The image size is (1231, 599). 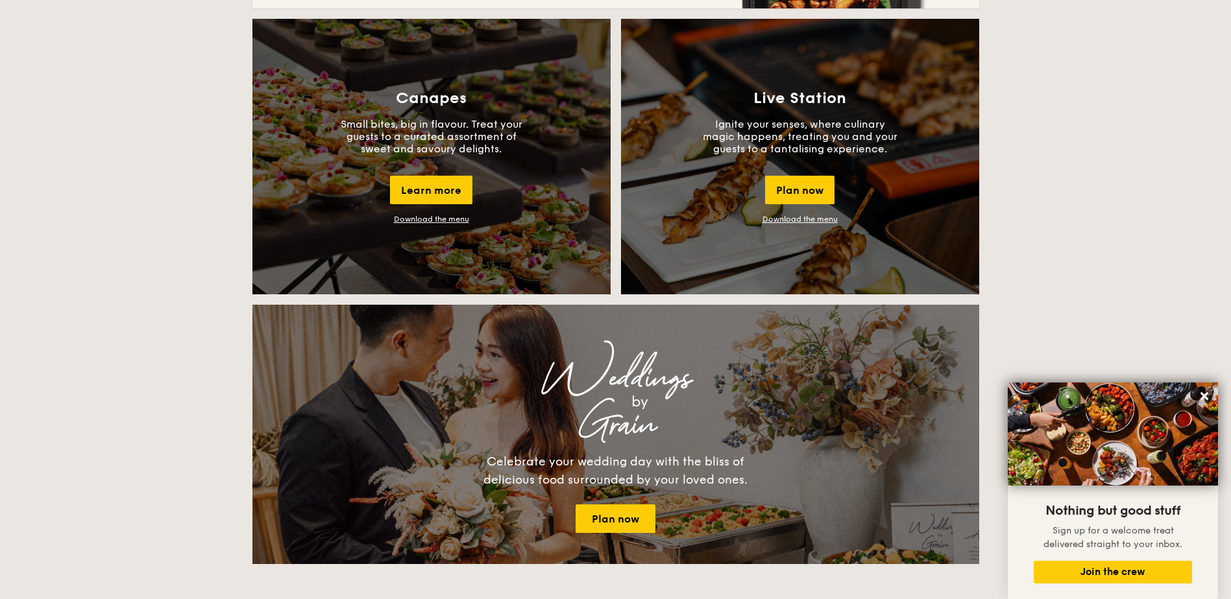 I want to click on div: Weddings, so click(x=616, y=379).